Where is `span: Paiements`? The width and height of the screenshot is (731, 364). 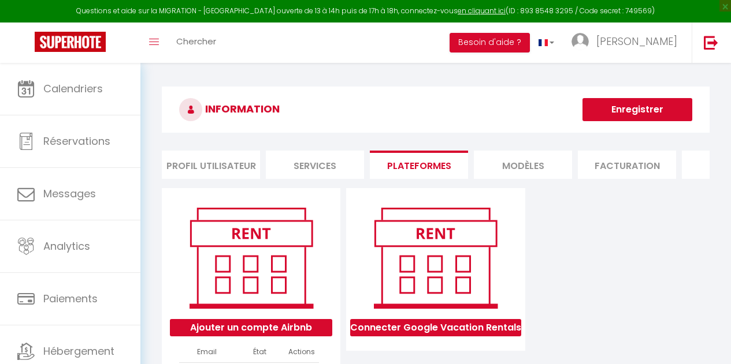
span: Paiements is located at coordinates (70, 299).